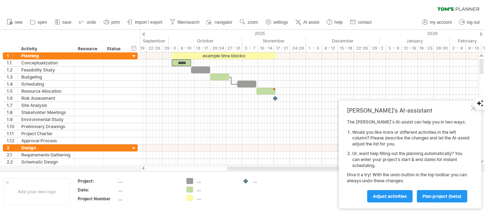 The height and width of the screenshot is (212, 485). What do you see at coordinates (441, 48) in the screenshot?
I see `div: 26-30` at bounding box center [441, 48].